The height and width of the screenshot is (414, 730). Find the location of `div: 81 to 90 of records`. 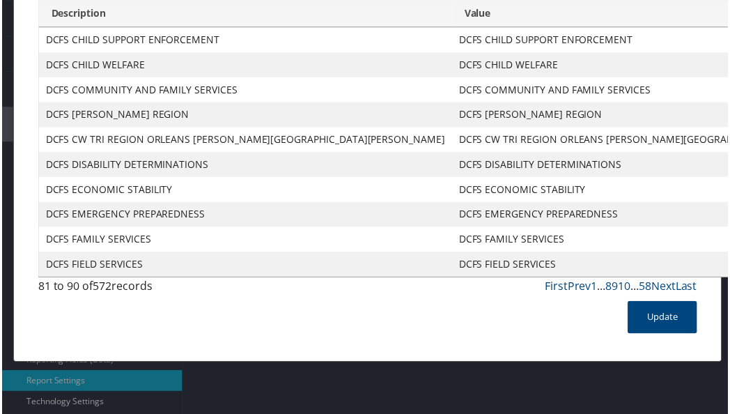

div: 81 to 90 of records is located at coordinates (111, 291).